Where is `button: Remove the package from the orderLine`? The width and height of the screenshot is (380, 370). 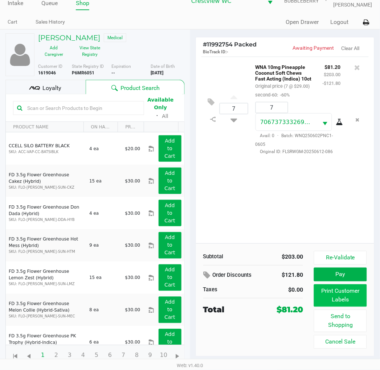
button: Remove the package from the orderLine is located at coordinates (358, 120).